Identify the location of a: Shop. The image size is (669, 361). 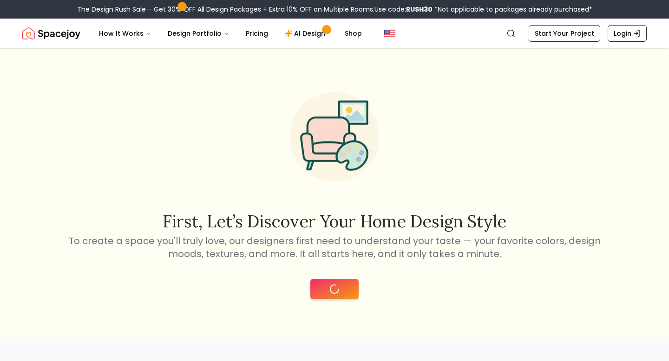
(353, 33).